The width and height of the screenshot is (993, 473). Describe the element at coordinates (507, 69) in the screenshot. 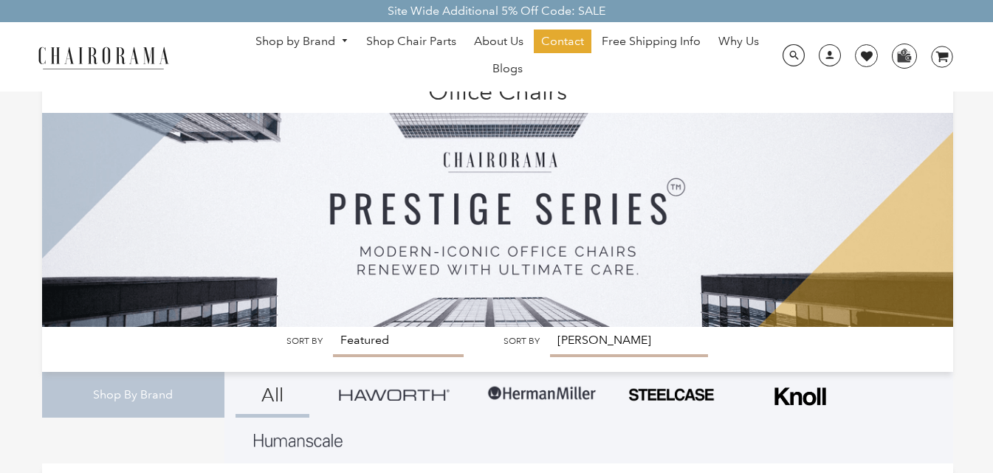

I see `a: Blogs` at that location.